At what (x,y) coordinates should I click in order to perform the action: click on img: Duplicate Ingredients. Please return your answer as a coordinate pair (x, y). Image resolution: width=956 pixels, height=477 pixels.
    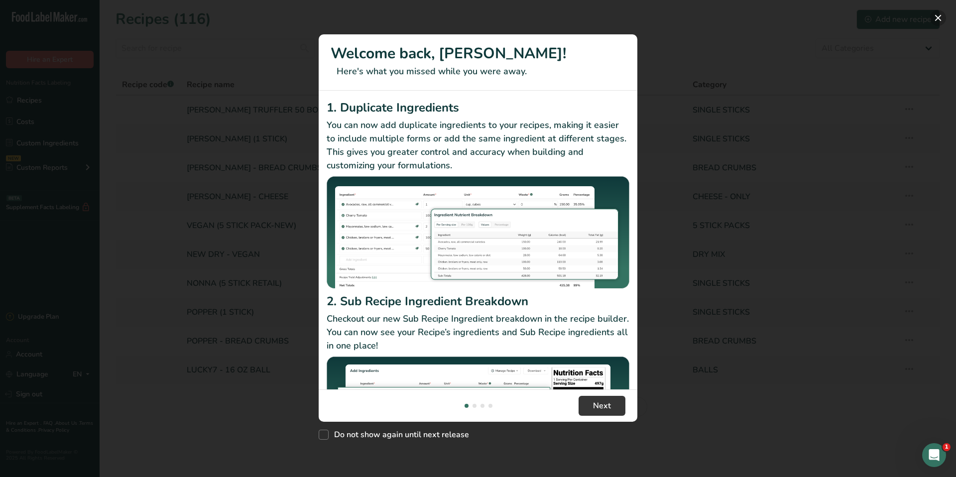
    Looking at the image, I should click on (478, 233).